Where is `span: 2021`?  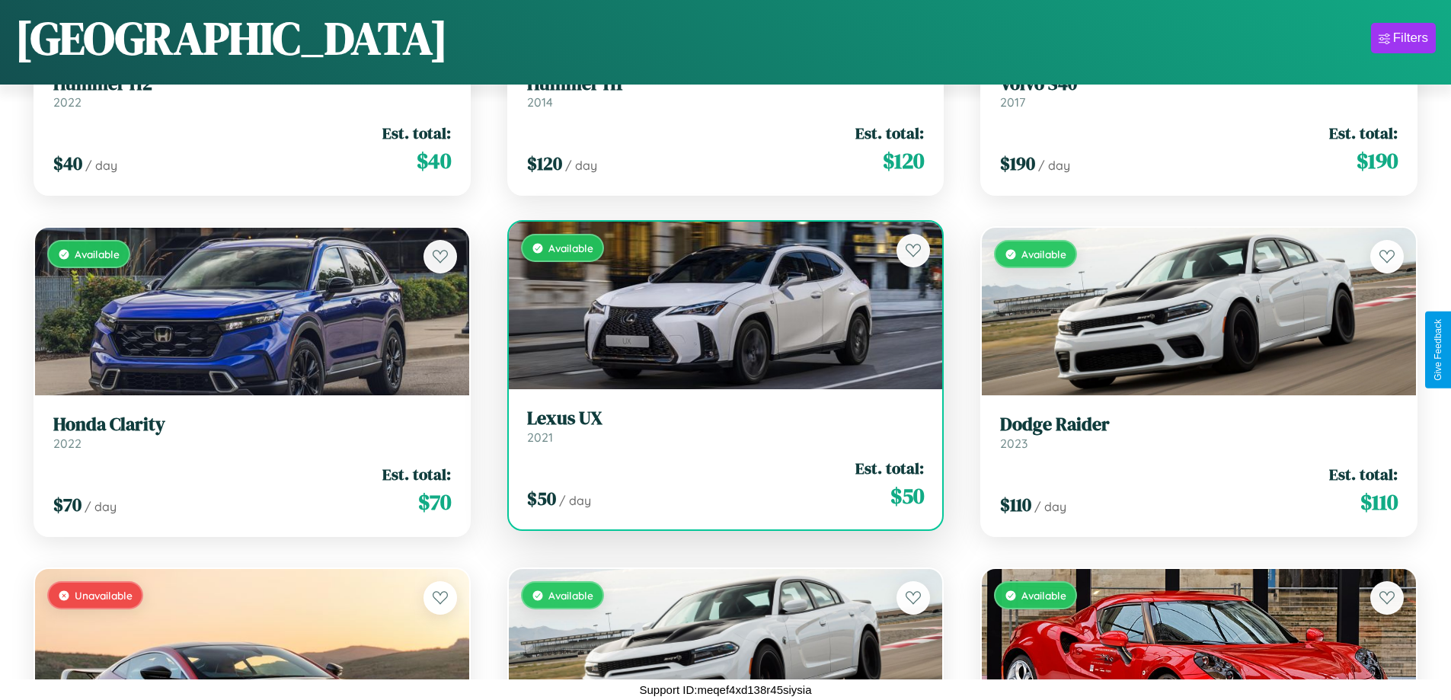 span: 2021 is located at coordinates (540, 437).